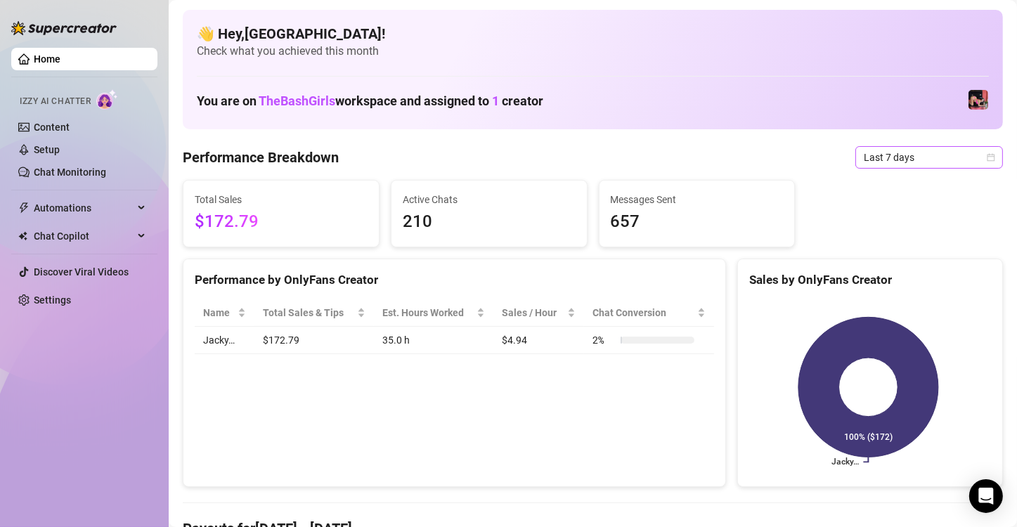  I want to click on th: Name, so click(224, 313).